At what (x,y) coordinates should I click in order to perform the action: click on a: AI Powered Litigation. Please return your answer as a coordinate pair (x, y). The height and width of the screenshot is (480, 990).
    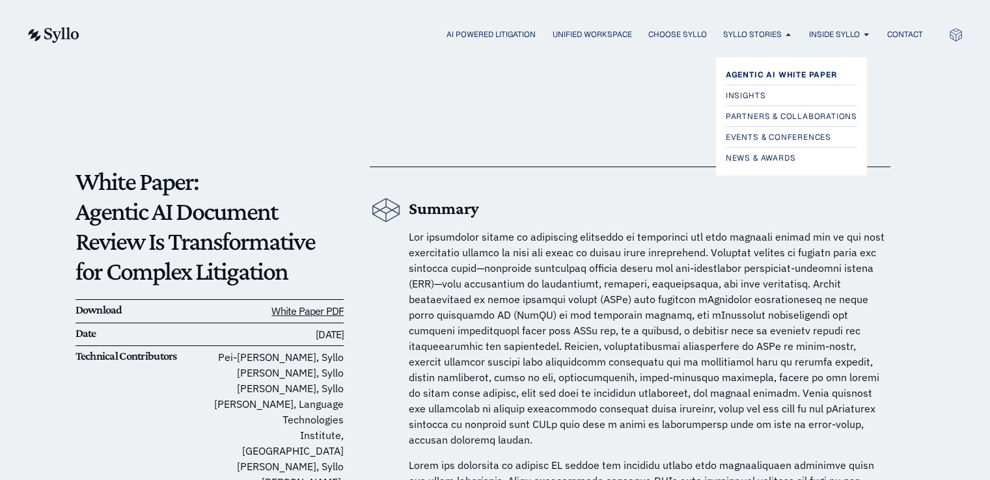
    Looking at the image, I should click on (491, 34).